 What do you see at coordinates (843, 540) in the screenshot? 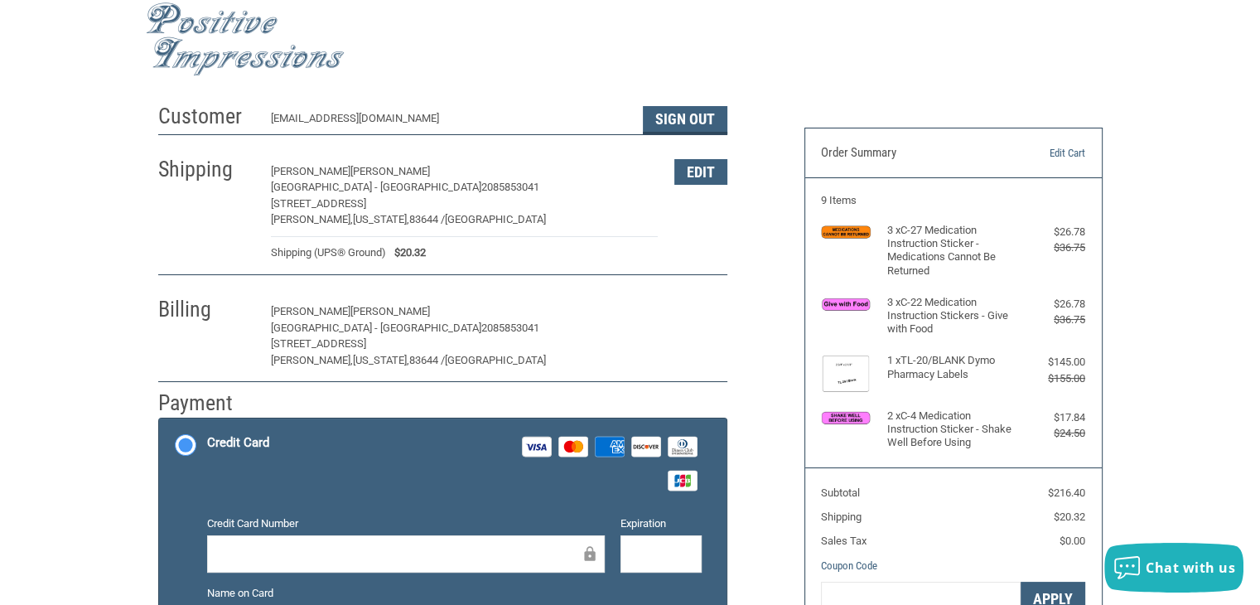
I see `span: Sales Tax` at bounding box center [843, 540].